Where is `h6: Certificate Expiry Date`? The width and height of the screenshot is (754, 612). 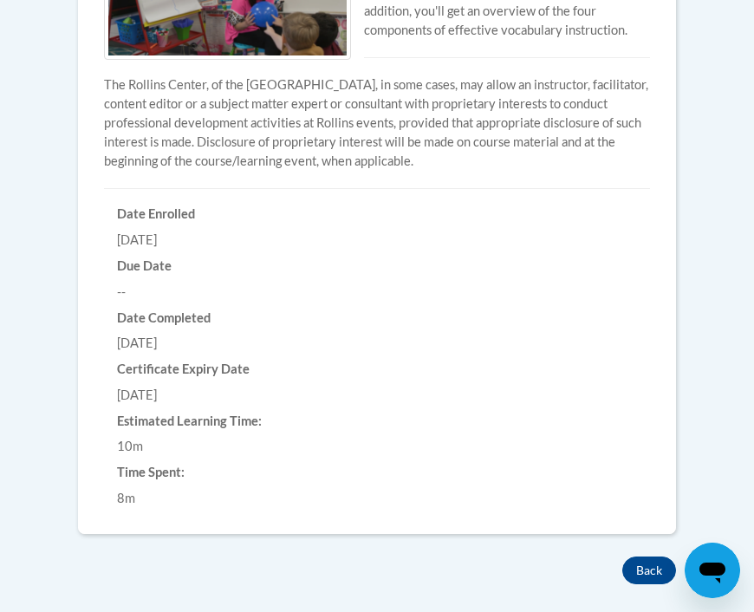 h6: Certificate Expiry Date is located at coordinates (377, 369).